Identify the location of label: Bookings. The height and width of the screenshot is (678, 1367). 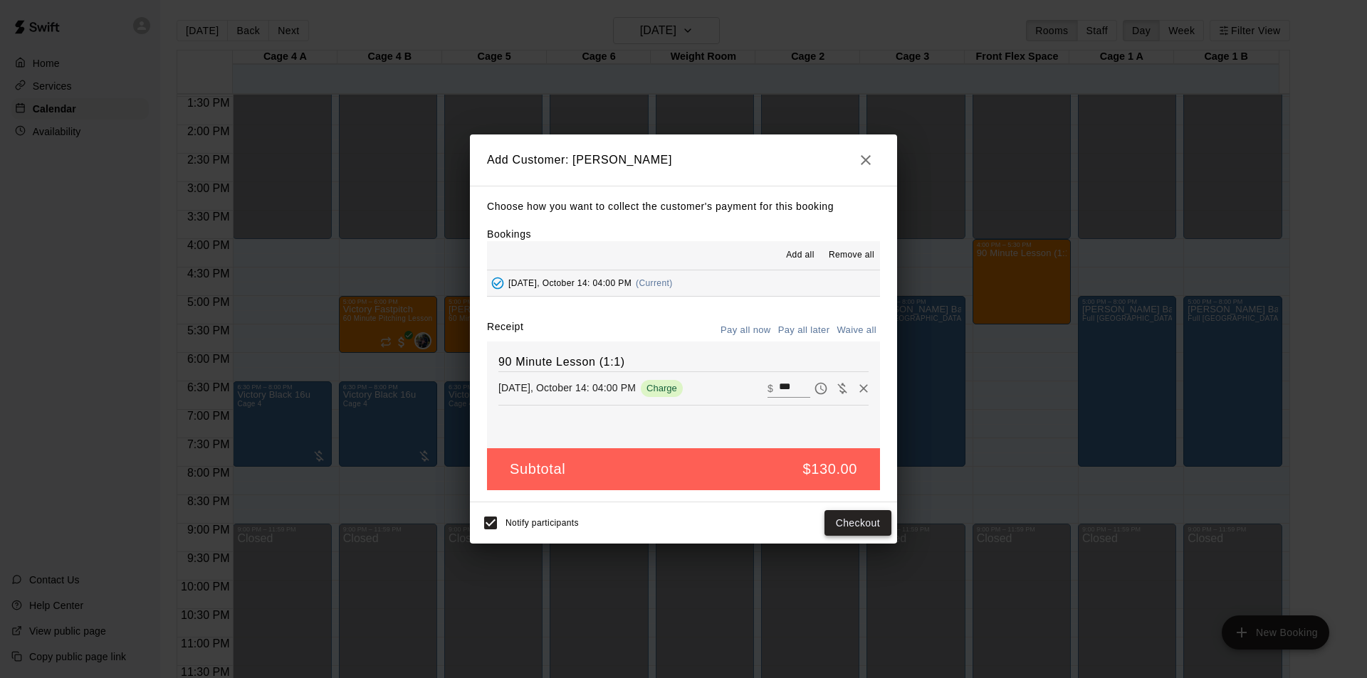
(509, 234).